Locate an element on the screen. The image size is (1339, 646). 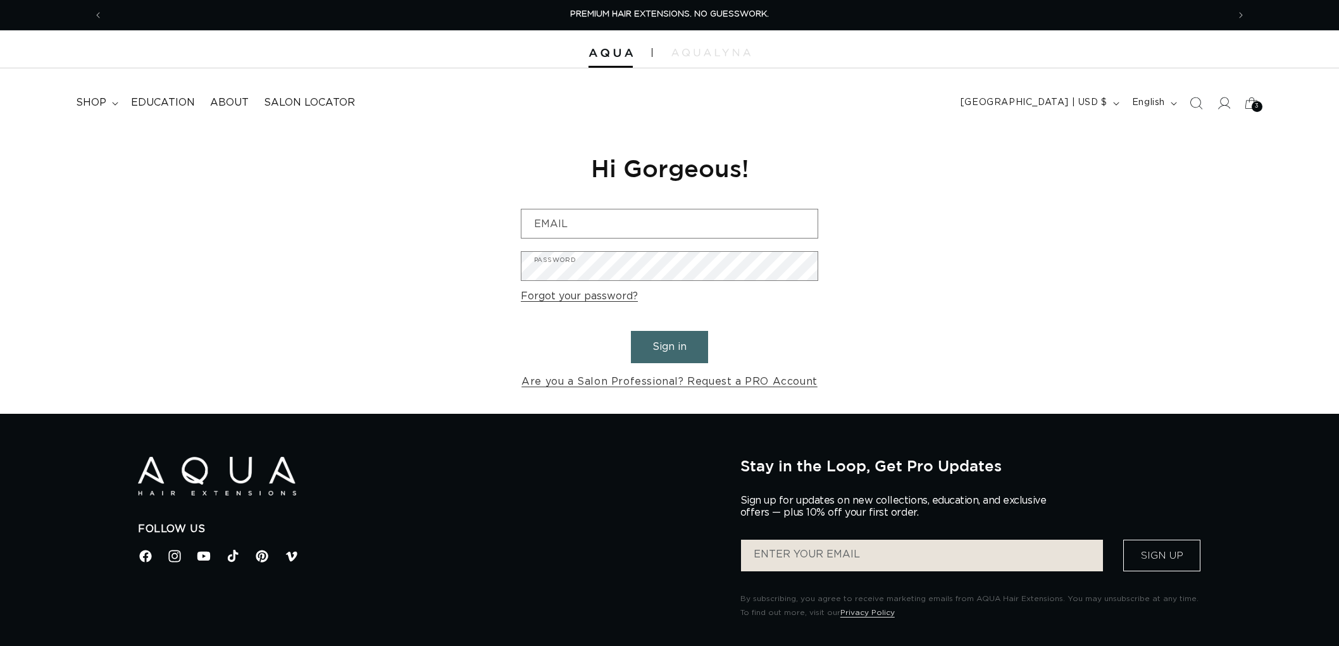
a: Are you a Salon Professional? Request a PRO Account is located at coordinates (670, 382).